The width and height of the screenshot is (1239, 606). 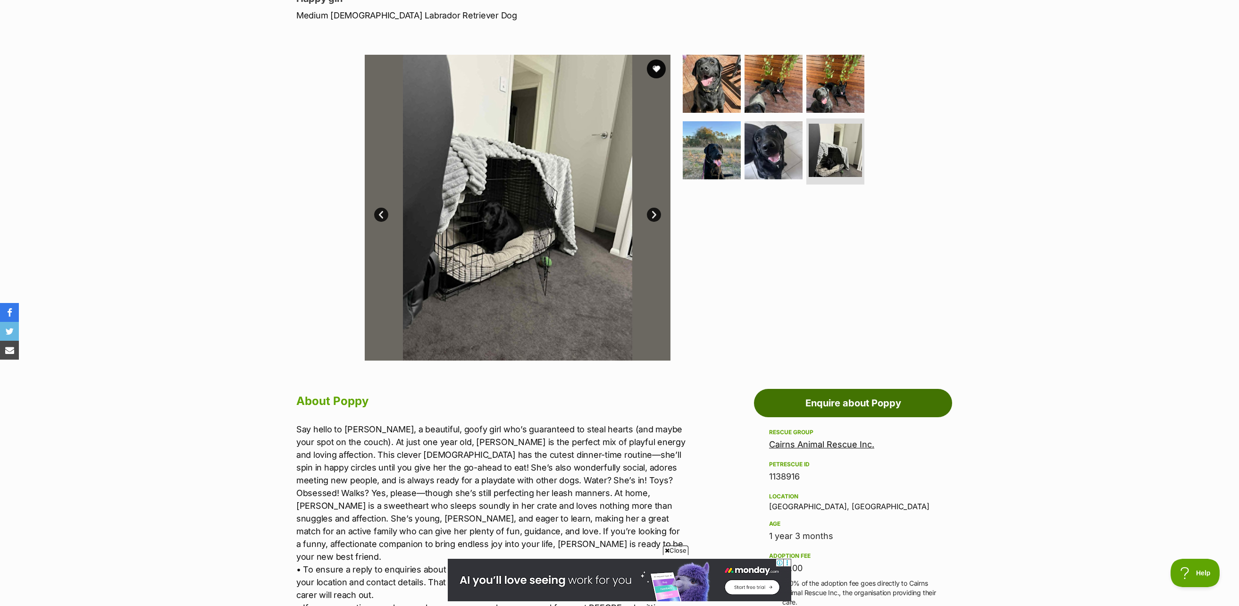 What do you see at coordinates (853, 464) in the screenshot?
I see `div: PetRescue ID` at bounding box center [853, 464].